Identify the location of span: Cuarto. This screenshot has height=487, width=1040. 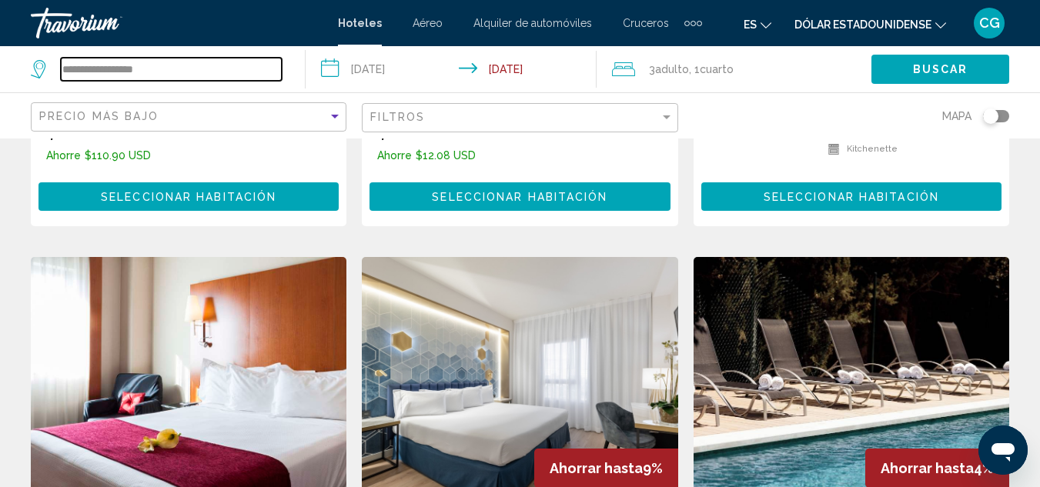
(717, 69).